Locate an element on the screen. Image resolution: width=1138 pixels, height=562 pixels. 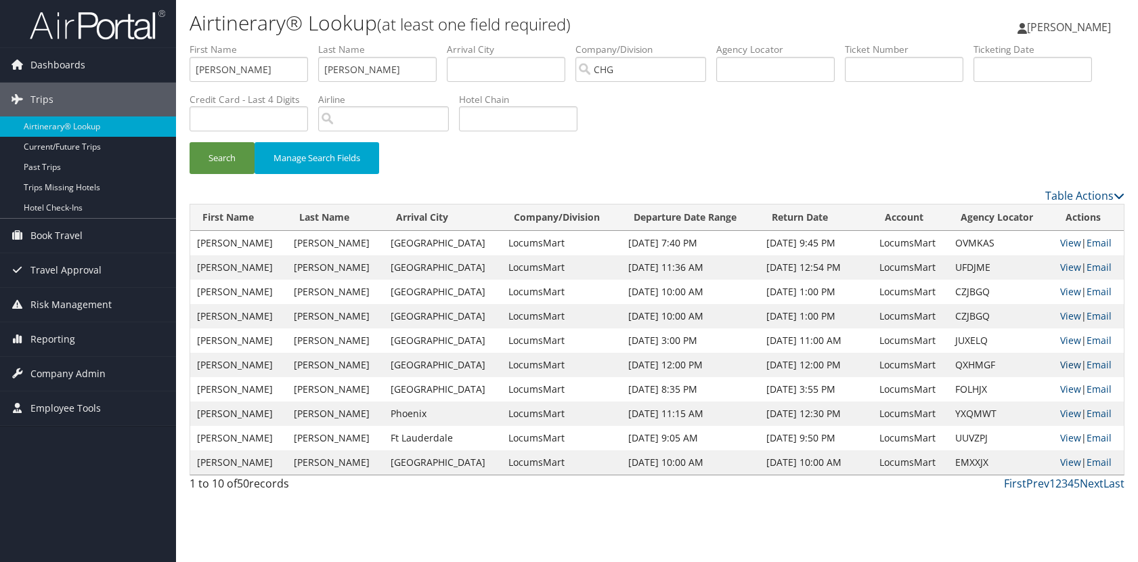
span: Risk Management is located at coordinates (71, 305).